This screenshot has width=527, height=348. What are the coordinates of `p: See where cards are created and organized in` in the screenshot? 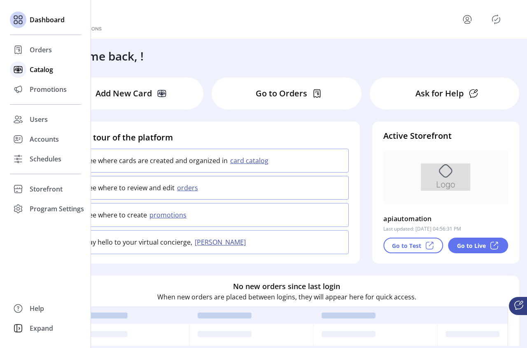 It's located at (156, 161).